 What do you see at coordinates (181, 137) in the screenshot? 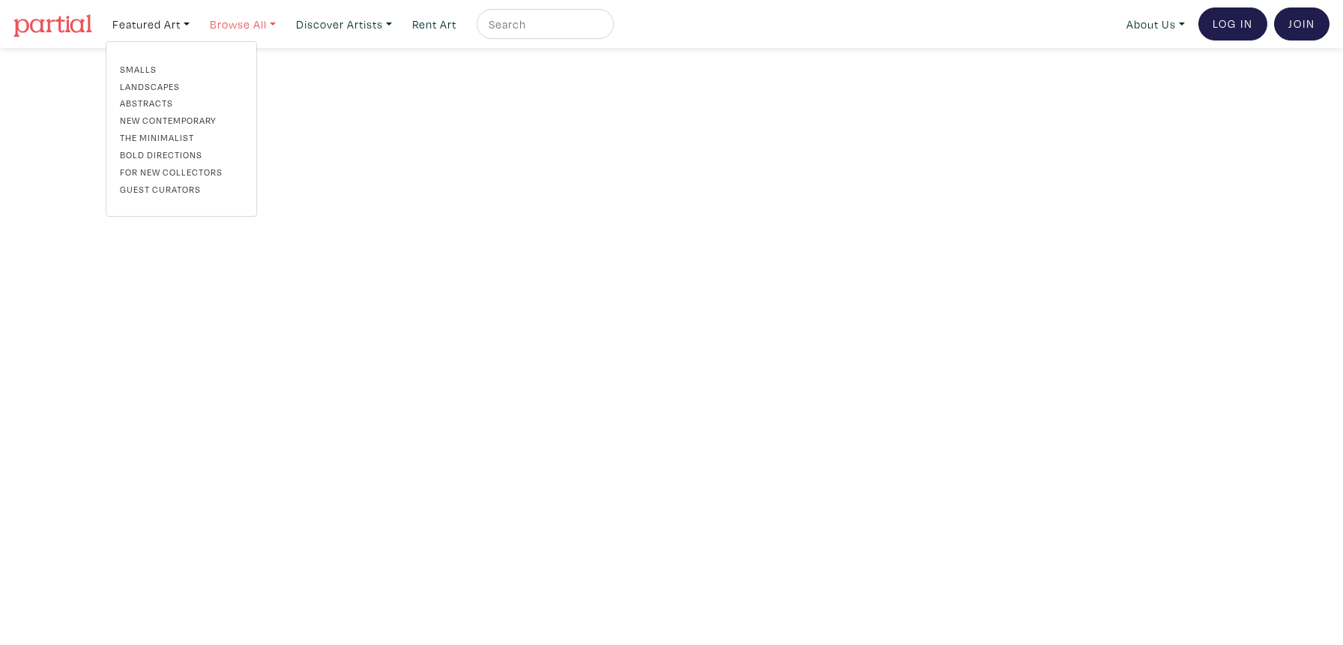
I see `a: The Minimalist` at bounding box center [181, 137].